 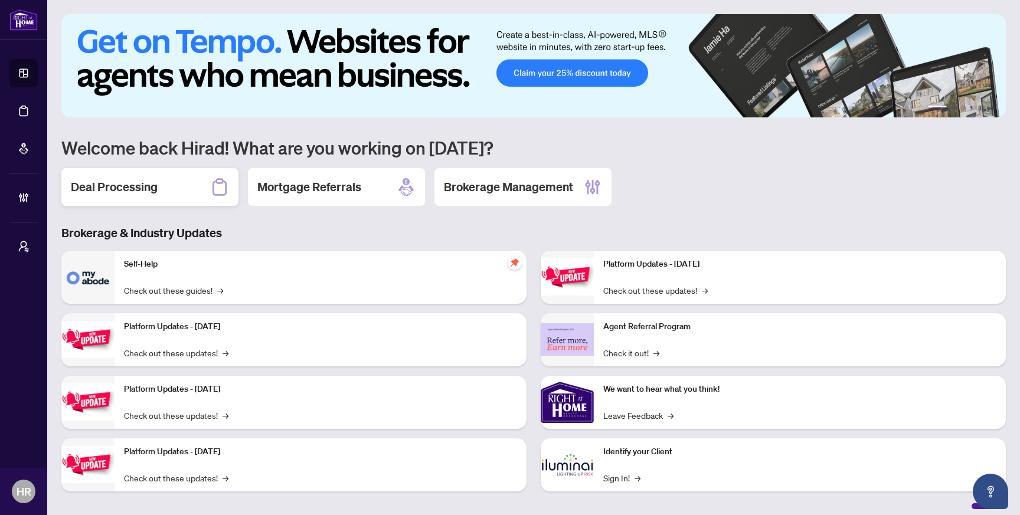 I want to click on button: Open asap, so click(x=991, y=492).